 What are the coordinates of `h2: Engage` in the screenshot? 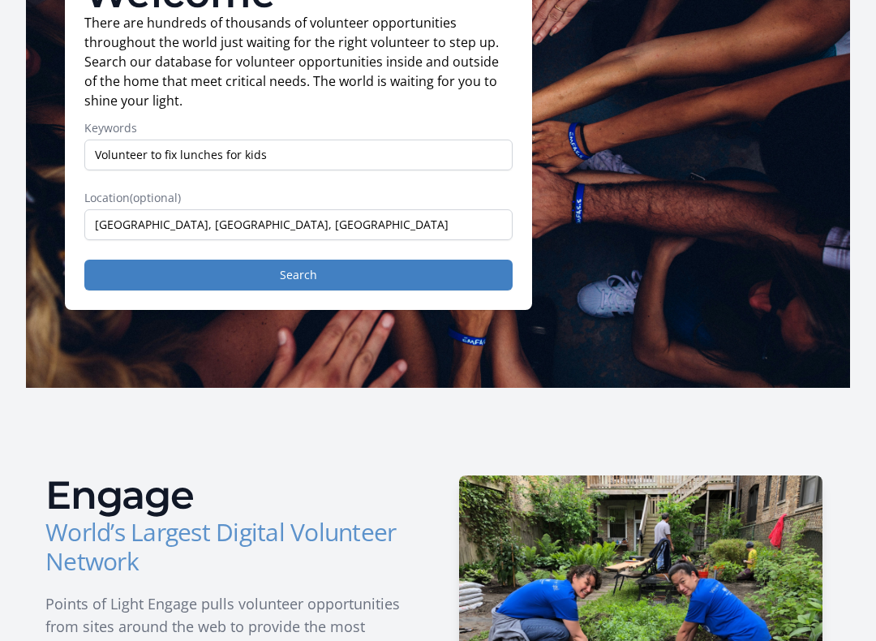 It's located at (235, 495).